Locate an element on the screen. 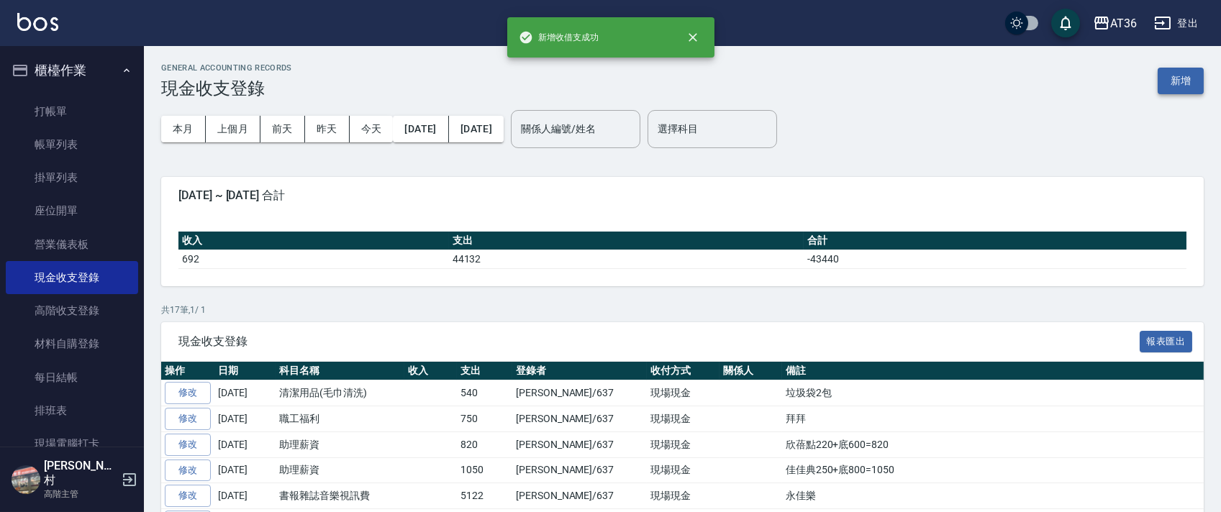 This screenshot has width=1221, height=512. a: 排班表 is located at coordinates (72, 411).